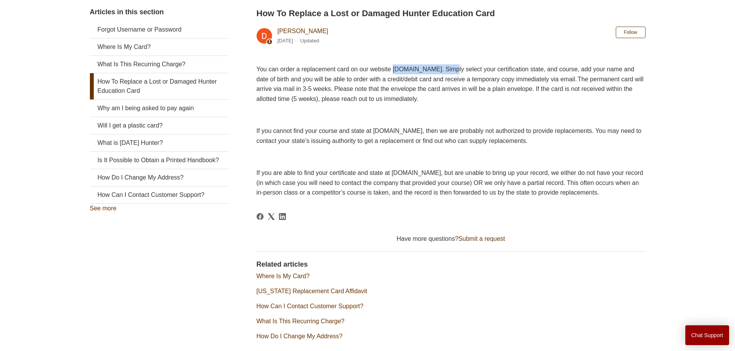 This screenshot has height=351, width=735. I want to click on button: Chat Support, so click(707, 336).